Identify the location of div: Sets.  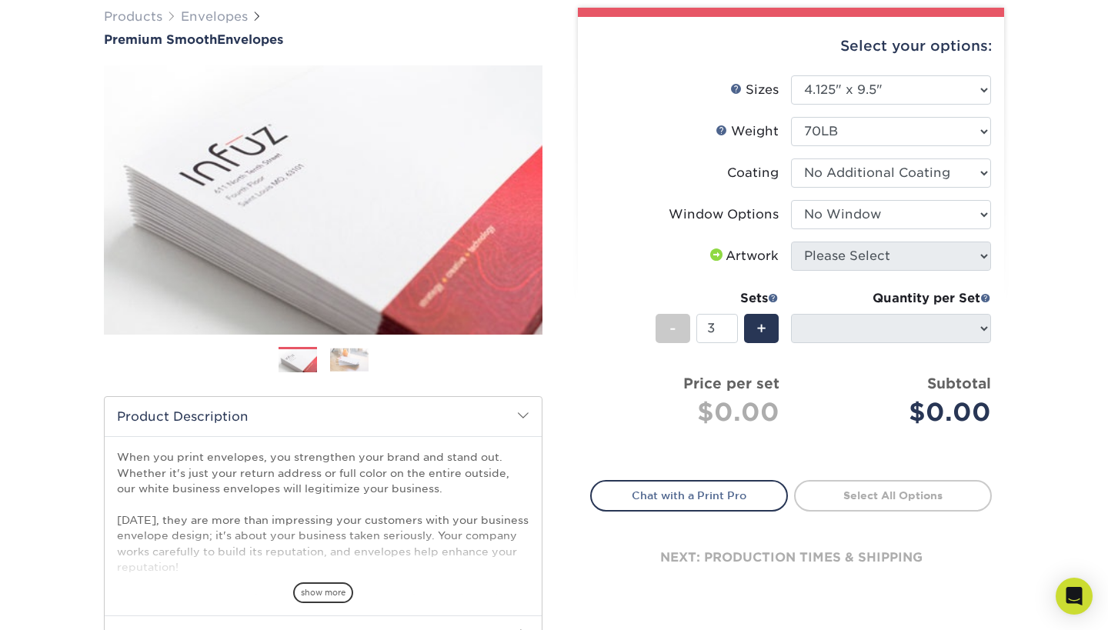
(717, 299).